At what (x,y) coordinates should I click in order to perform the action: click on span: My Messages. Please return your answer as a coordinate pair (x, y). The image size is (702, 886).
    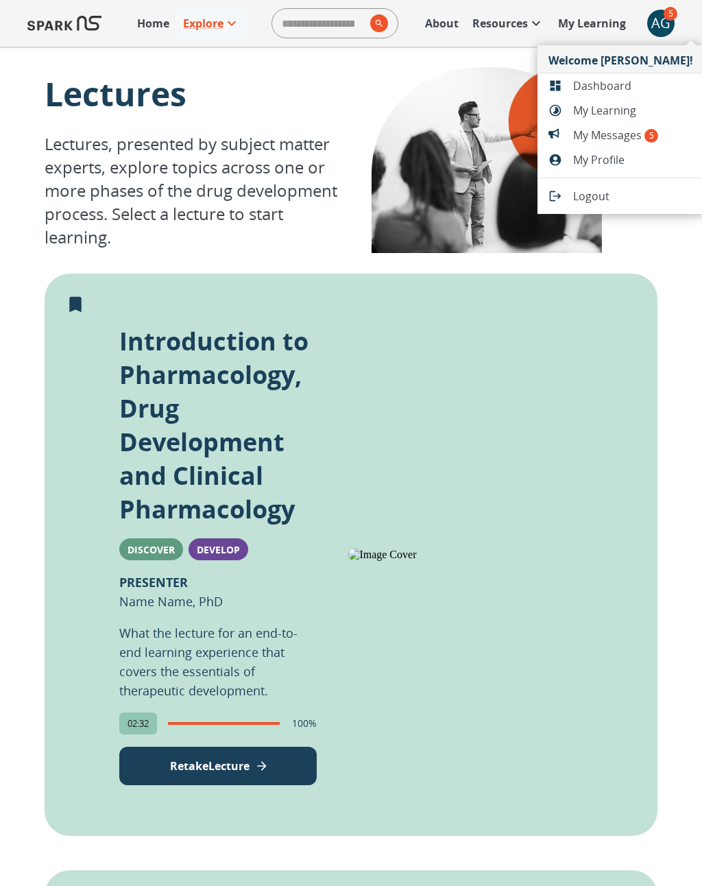
    Looking at the image, I should click on (633, 135).